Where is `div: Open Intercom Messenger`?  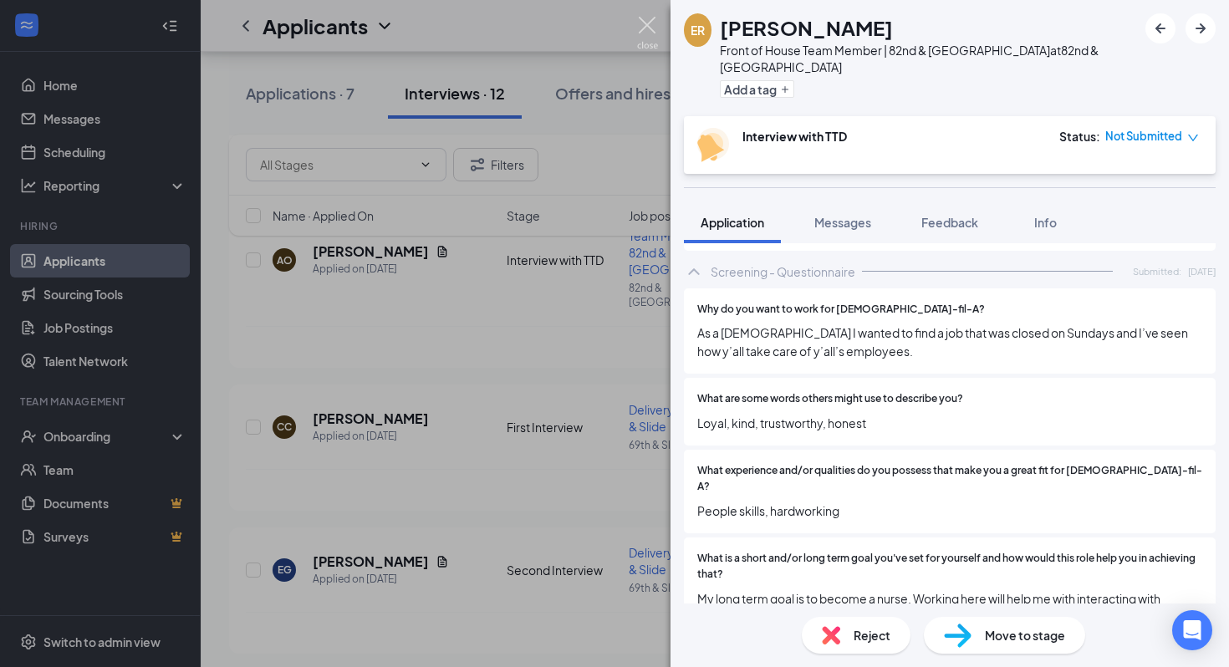
div: Open Intercom Messenger is located at coordinates (1192, 630).